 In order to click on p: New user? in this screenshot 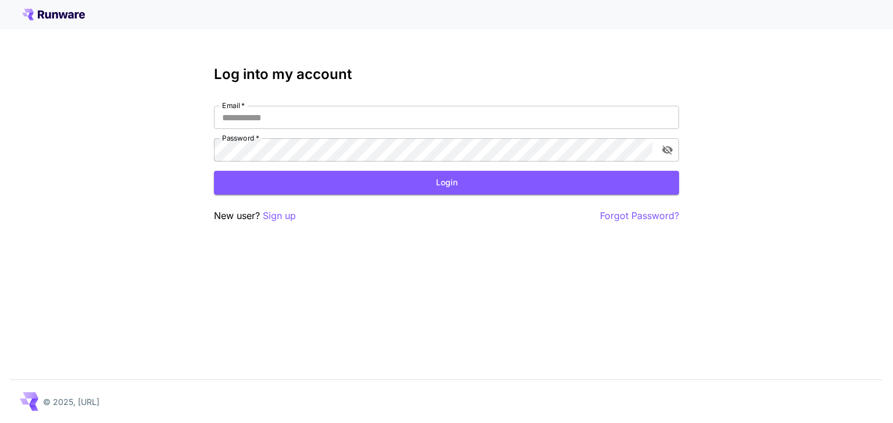, I will do `click(255, 216)`.